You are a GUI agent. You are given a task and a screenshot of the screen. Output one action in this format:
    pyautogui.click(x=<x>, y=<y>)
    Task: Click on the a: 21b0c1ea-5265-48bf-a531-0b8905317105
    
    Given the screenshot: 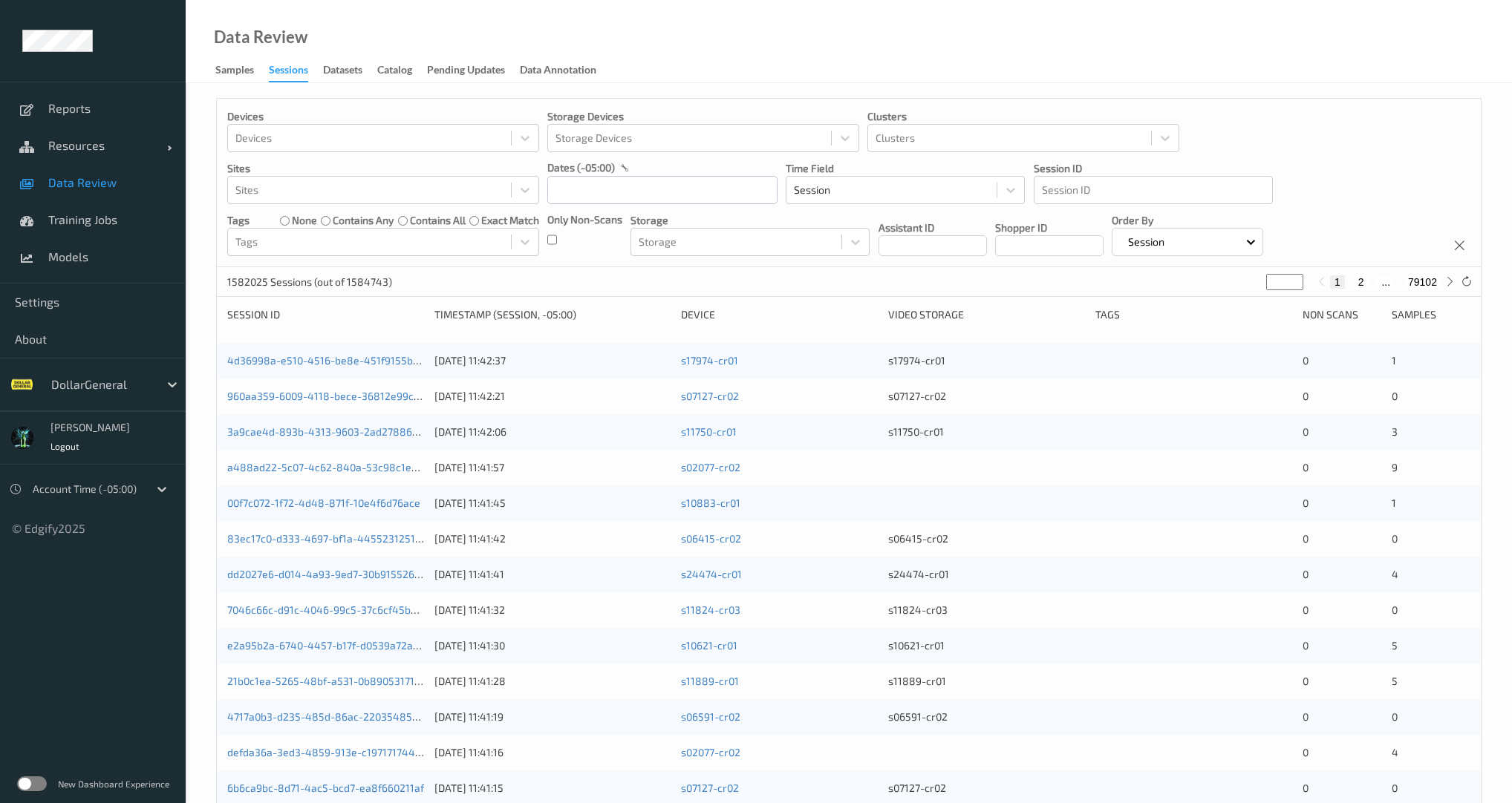 What is the action you would take?
    pyautogui.click(x=327, y=681)
    